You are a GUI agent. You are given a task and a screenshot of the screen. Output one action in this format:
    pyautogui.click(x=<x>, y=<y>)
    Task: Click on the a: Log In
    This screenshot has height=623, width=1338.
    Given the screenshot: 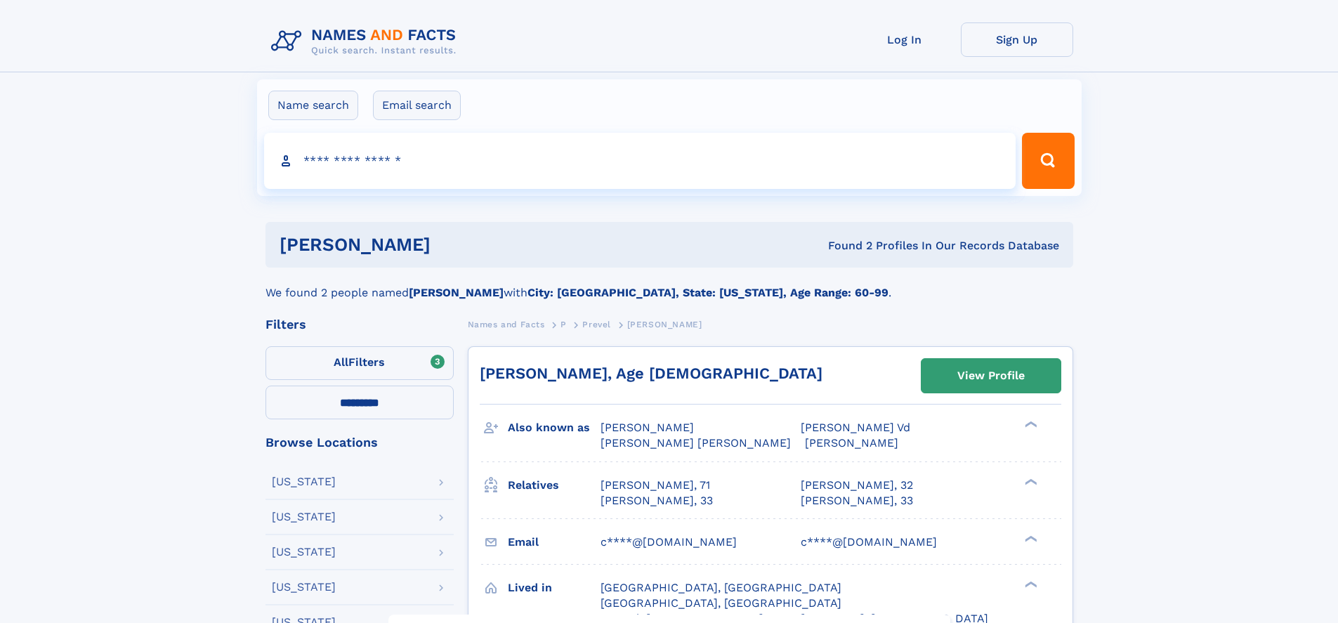 What is the action you would take?
    pyautogui.click(x=905, y=39)
    